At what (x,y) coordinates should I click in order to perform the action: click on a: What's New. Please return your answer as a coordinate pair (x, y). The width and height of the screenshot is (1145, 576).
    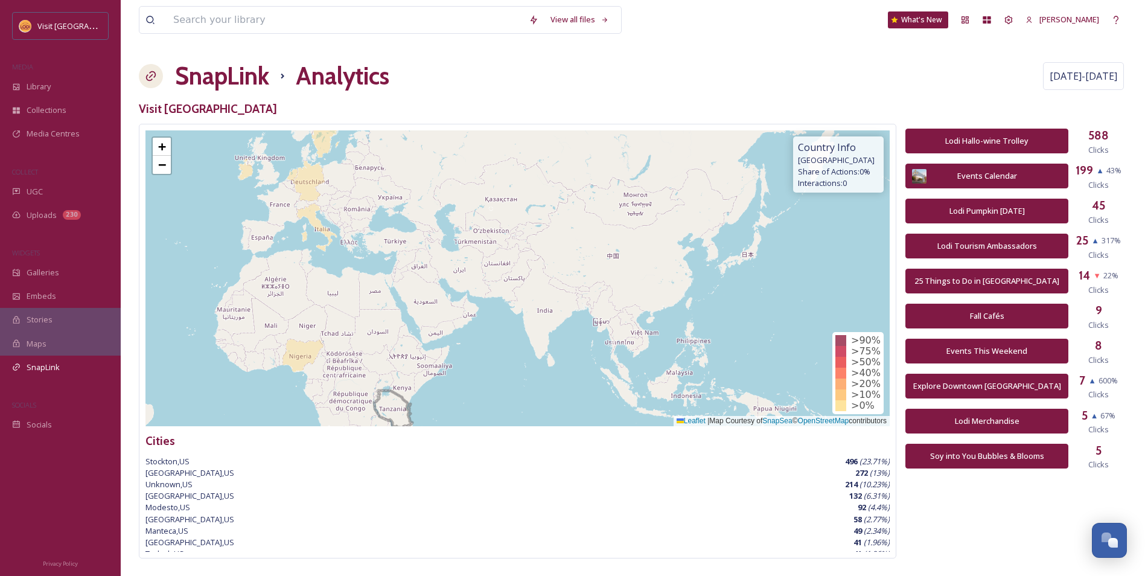
    Looking at the image, I should click on (918, 20).